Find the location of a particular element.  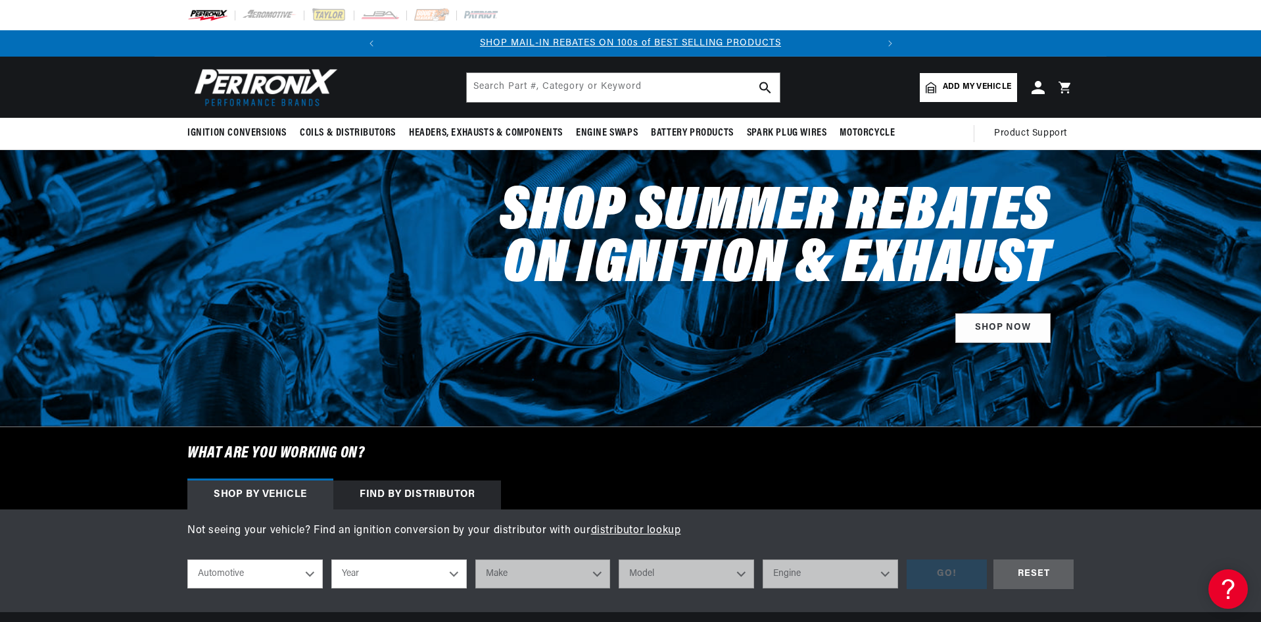

a: SHOP MAIL-IN REBATES ON 100s of BEST SELLING PRODUCTS is located at coordinates (631, 43).